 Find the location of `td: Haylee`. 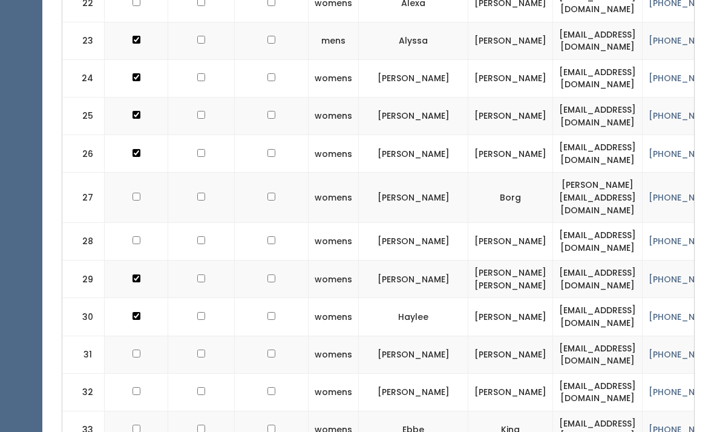

td: Haylee is located at coordinates (413, 317).